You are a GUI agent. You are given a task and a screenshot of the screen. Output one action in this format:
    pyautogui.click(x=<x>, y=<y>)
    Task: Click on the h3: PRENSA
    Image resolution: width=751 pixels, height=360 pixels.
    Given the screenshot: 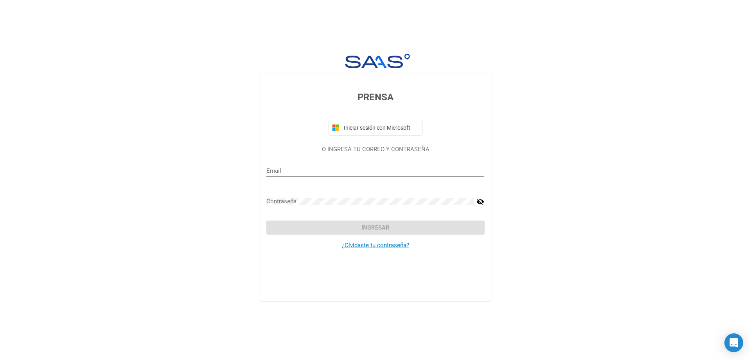 What is the action you would take?
    pyautogui.click(x=375, y=97)
    